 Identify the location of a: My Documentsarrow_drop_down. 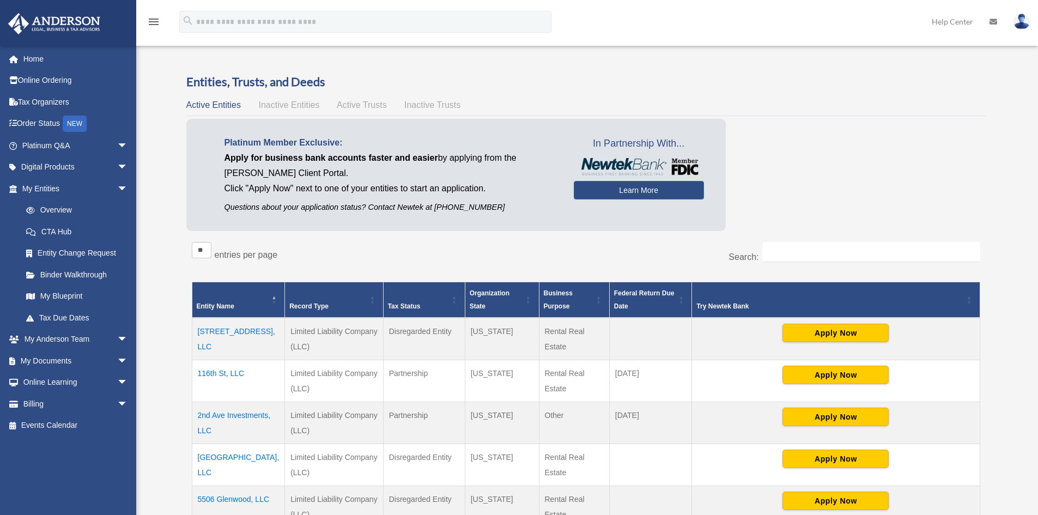
(76, 361).